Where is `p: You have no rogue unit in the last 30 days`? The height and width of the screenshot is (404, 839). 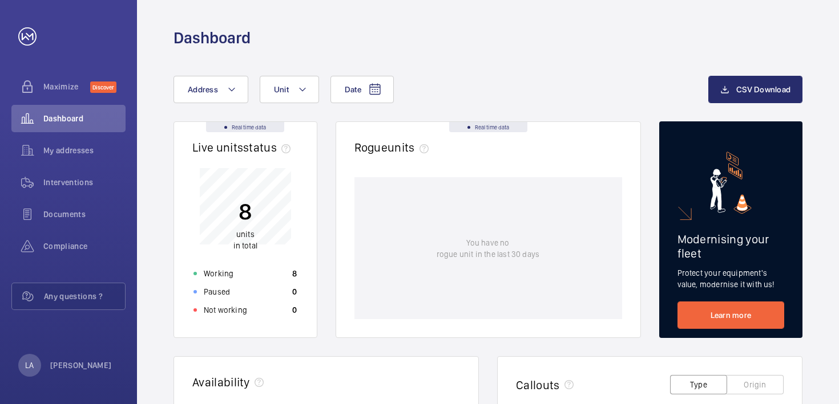 p: You have no rogue unit in the last 30 days is located at coordinates (488, 249).